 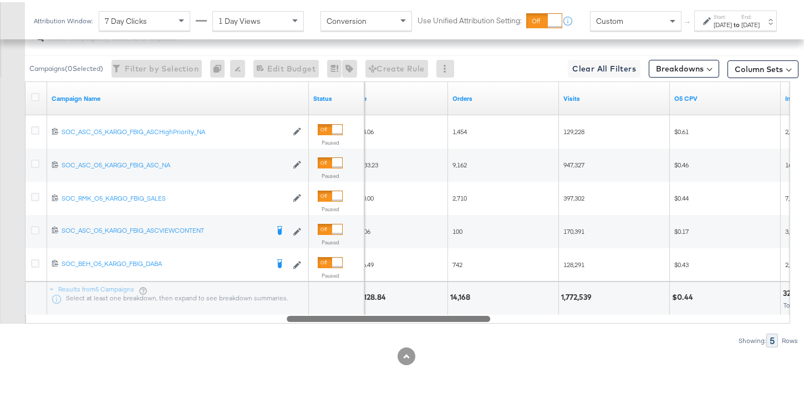 I want to click on span: 1,454, so click(x=459, y=129).